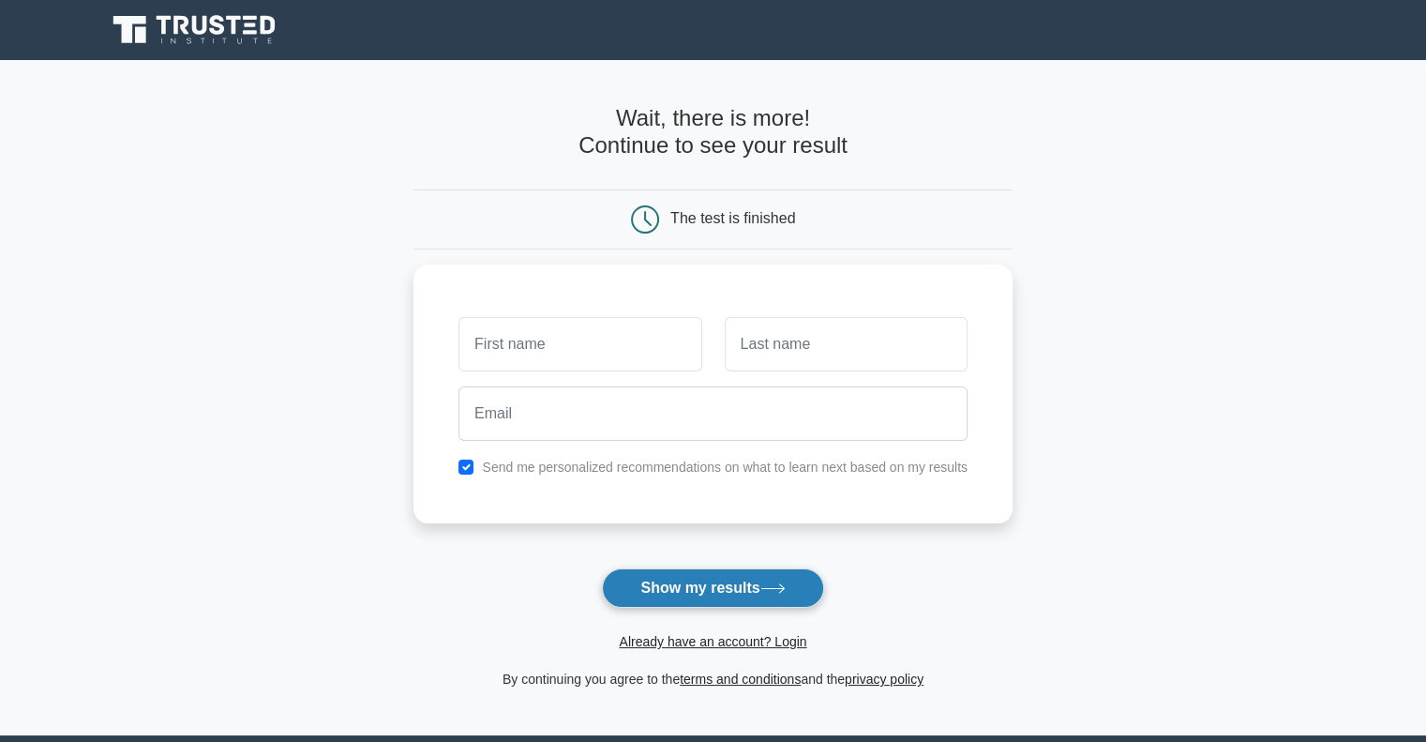 The width and height of the screenshot is (1426, 742). Describe the element at coordinates (713, 588) in the screenshot. I see `button: Show my results` at that location.